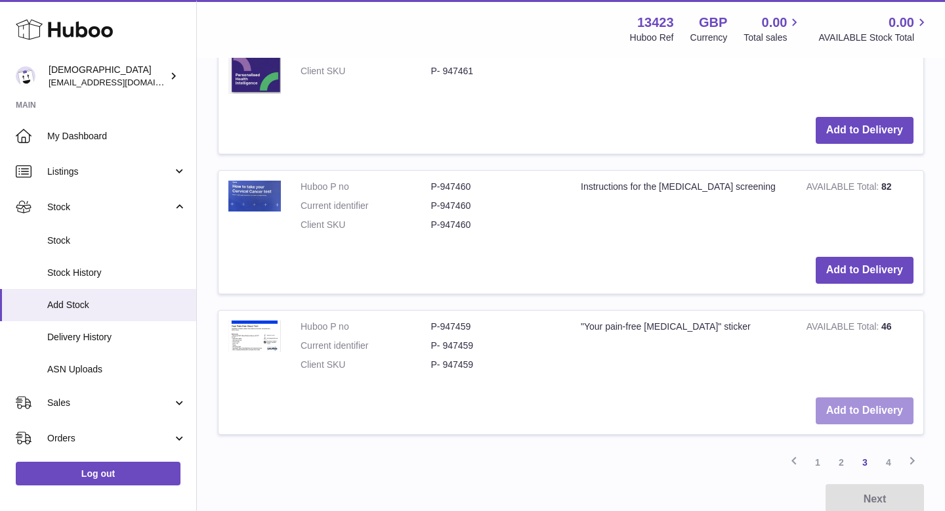 Image resolution: width=945 pixels, height=511 pixels. What do you see at coordinates (255, 196) in the screenshot?
I see `img: Instructions for the cervical cancer screening` at bounding box center [255, 196].